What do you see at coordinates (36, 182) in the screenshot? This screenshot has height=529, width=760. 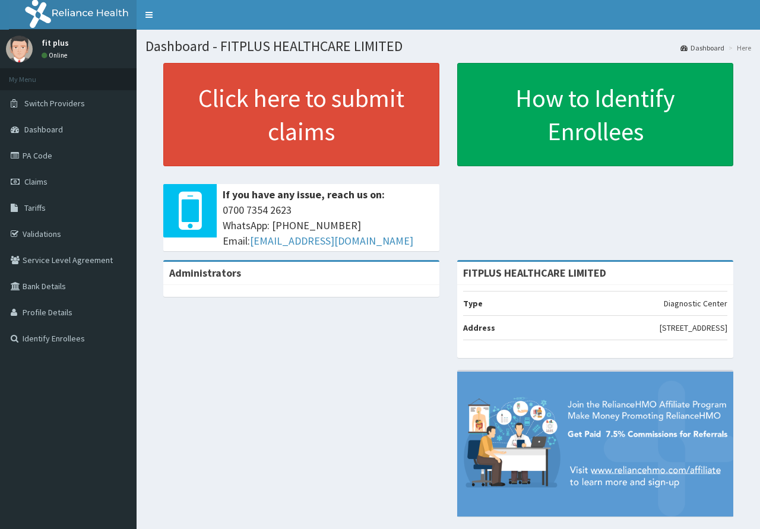 I see `span: Claims` at bounding box center [36, 182].